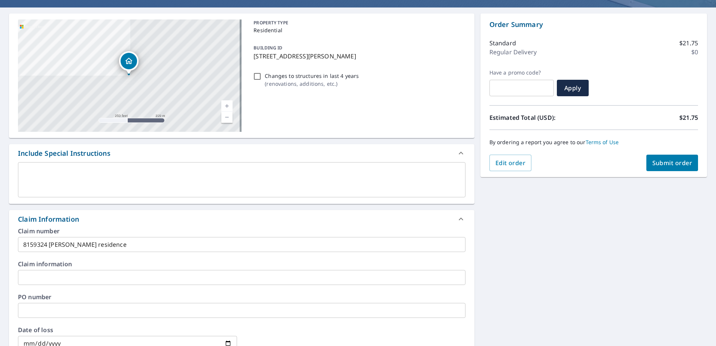 This screenshot has height=346, width=716. Describe the element at coordinates (510, 163) in the screenshot. I see `button: Edit order` at that location.